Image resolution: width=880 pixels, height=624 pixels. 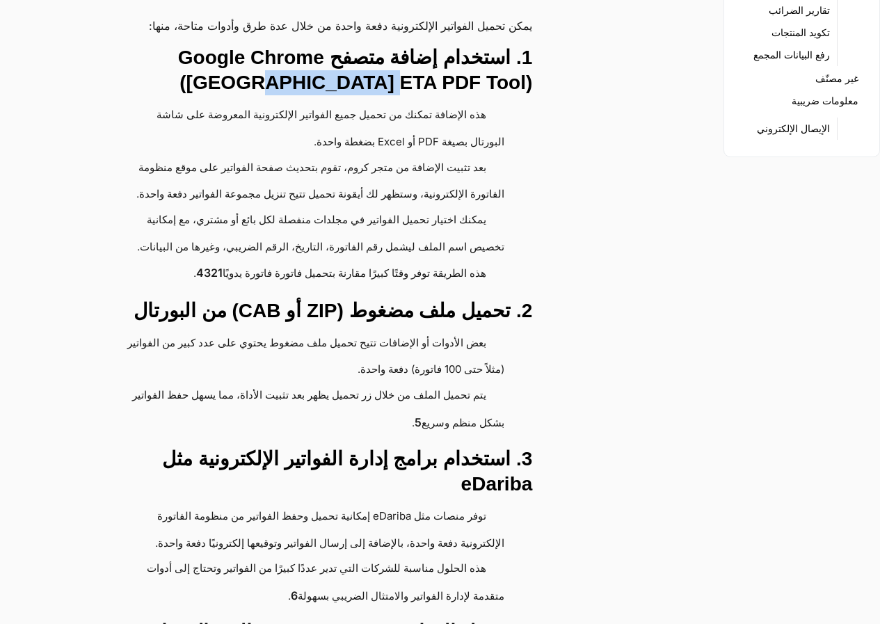 I want to click on li: هذه الإضافة تمكنك من تحميل جميع الفواتير الإلكترونية المعروضة على شاشة البورتال بصيغة PDF أو Exce..., so click(x=308, y=129).